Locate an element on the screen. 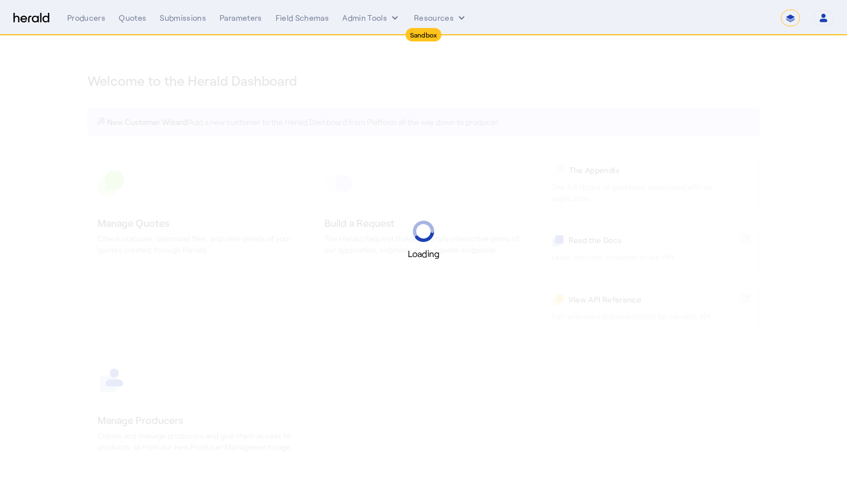 Image resolution: width=847 pixels, height=480 pixels. button: internal dropdown menu is located at coordinates (371, 18).